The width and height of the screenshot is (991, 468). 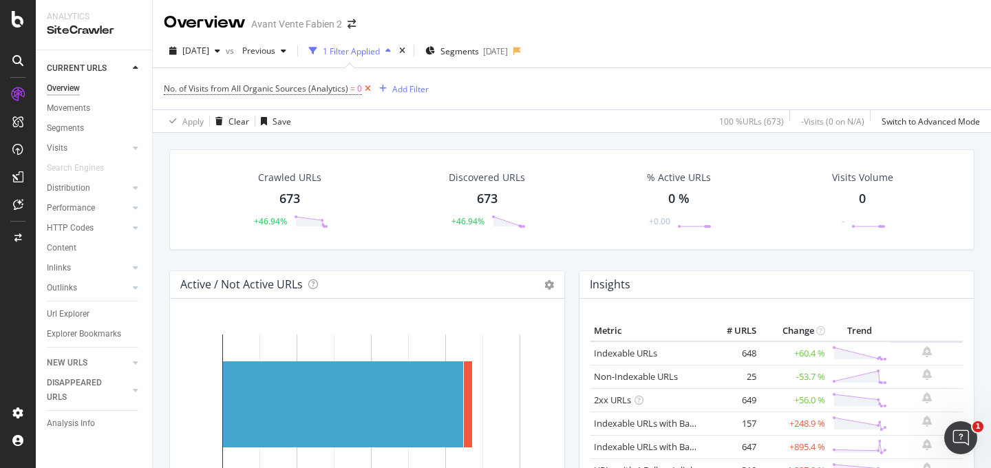 I want to click on div: Analytics, so click(x=94, y=17).